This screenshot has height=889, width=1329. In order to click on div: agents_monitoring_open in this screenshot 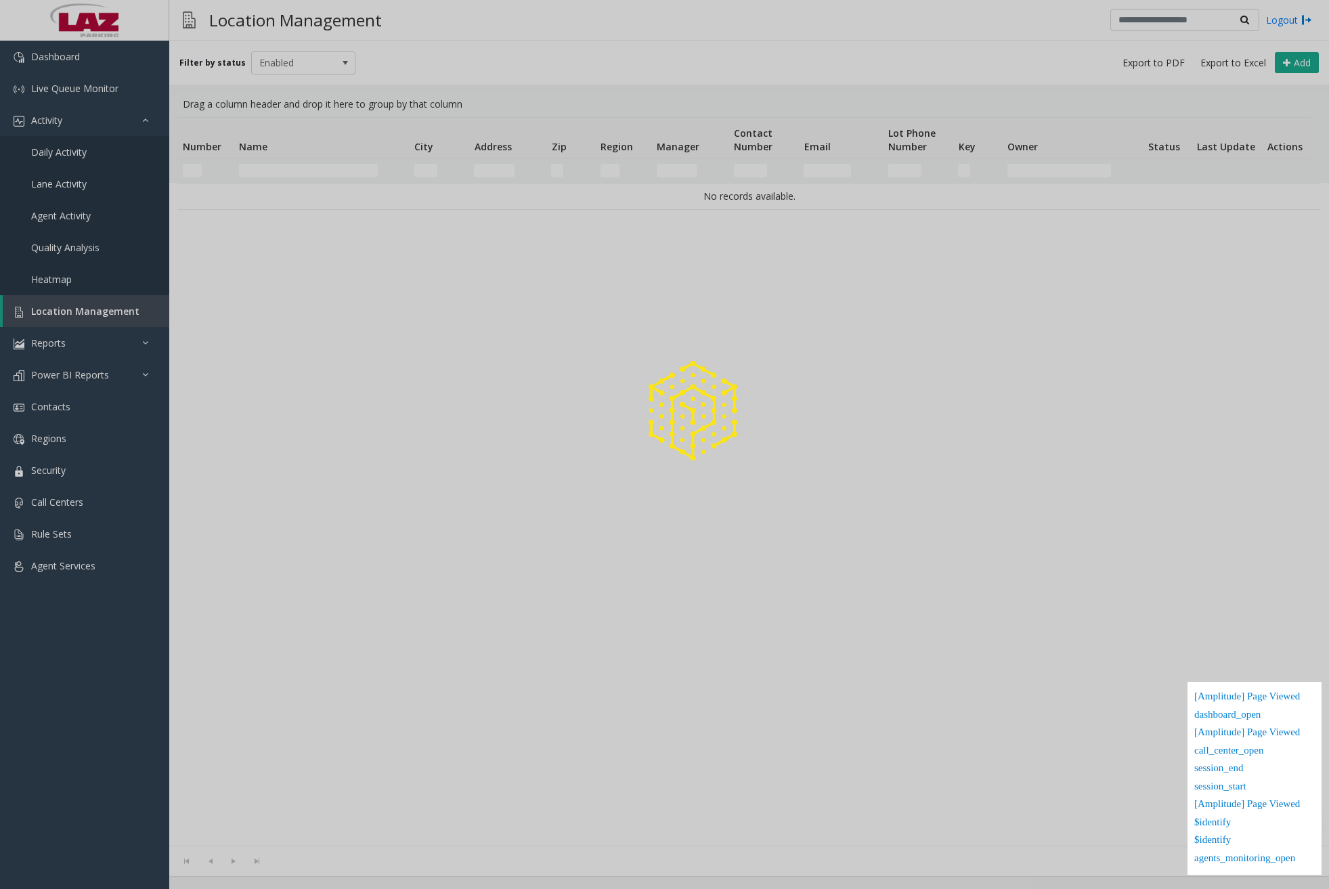, I will do `click(1255, 859)`.